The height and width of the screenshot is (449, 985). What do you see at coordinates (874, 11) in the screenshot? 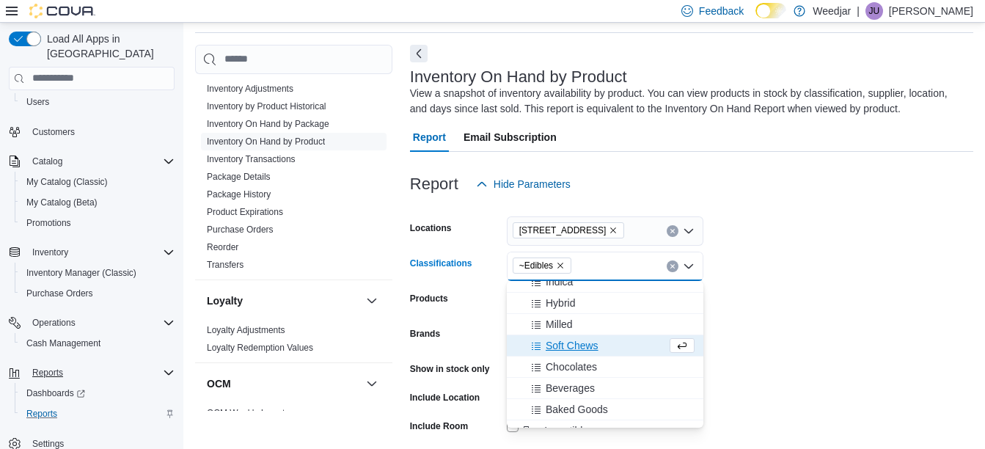
I see `span: JU` at bounding box center [874, 11].